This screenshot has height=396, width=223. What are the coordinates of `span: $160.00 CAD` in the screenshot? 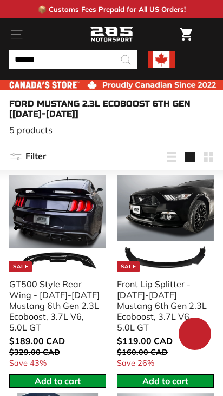 It's located at (142, 352).